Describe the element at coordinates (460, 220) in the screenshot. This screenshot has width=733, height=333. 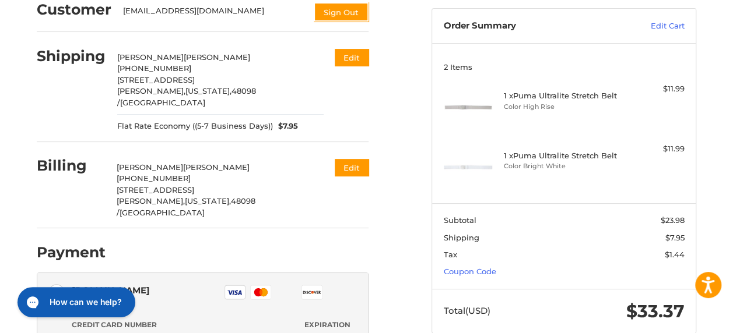
I see `span: Subtotal` at that location.